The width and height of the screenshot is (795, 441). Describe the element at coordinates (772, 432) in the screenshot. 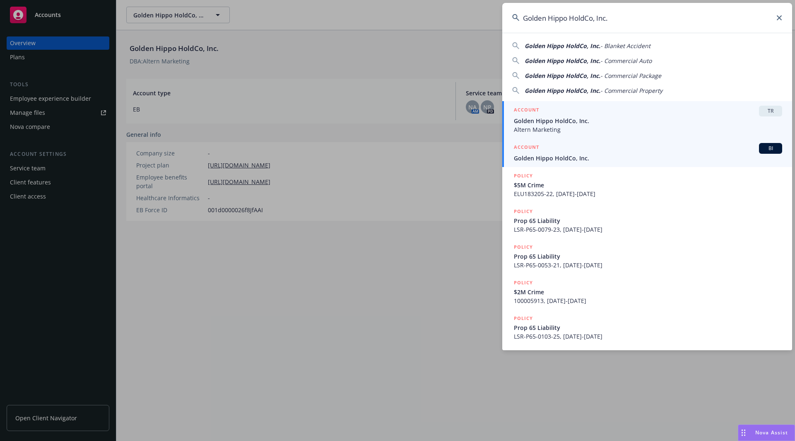

I see `span: Nova Assist` at that location.